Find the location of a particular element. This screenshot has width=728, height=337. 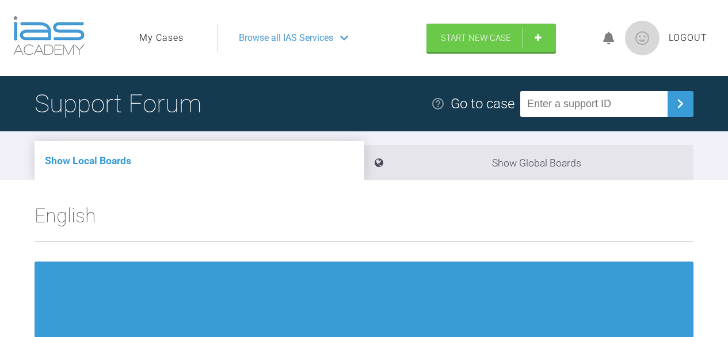

span: Browse all IAS Services is located at coordinates (286, 38).